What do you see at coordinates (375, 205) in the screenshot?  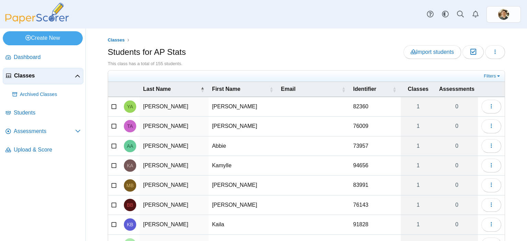 I see `td: 76143` at bounding box center [375, 205].